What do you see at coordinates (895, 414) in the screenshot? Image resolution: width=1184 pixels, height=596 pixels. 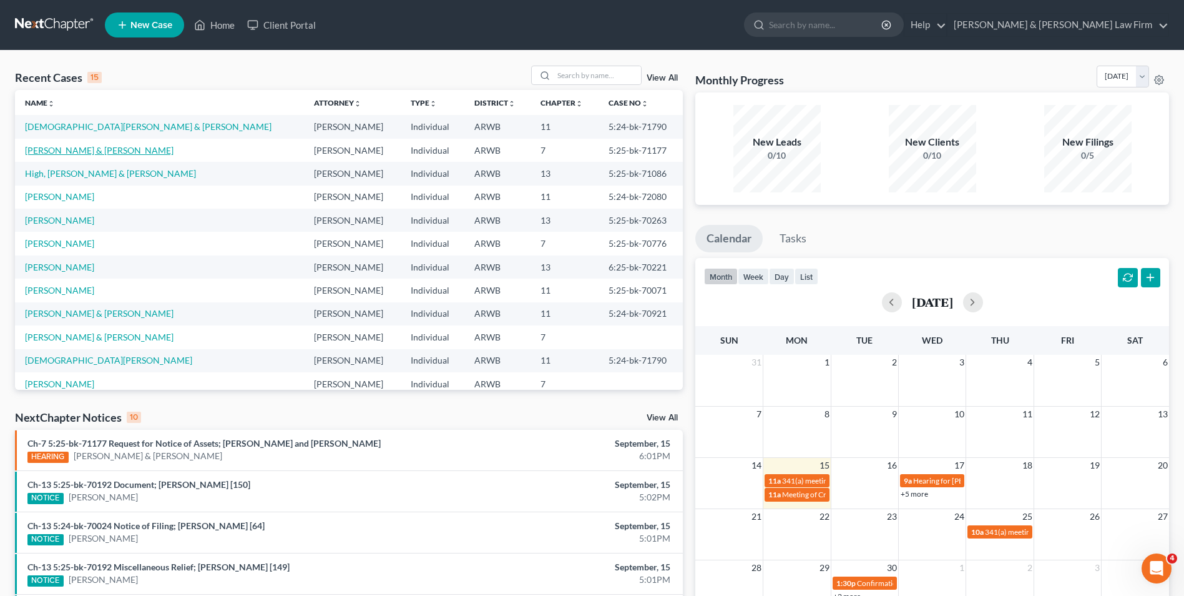 I see `span: 9` at bounding box center [895, 414].